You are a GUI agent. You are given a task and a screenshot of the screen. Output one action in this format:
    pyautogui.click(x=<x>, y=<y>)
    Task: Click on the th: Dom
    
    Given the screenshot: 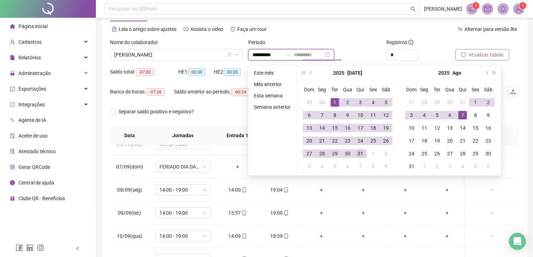 What is the action you would take?
    pyautogui.click(x=309, y=90)
    